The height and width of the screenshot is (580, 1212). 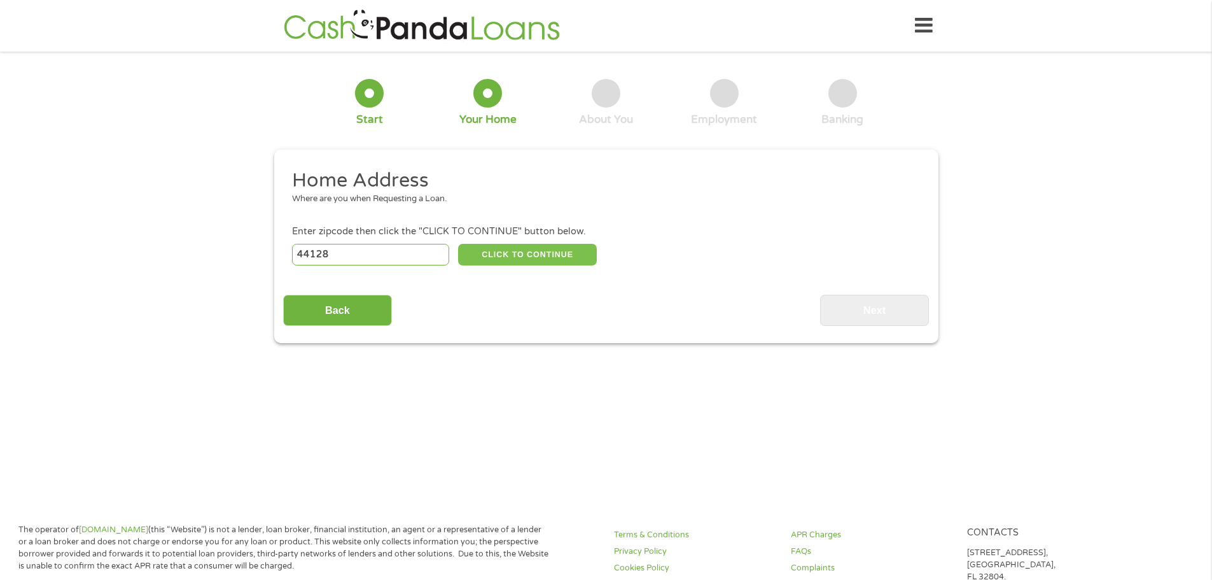 What do you see at coordinates (695, 535) in the screenshot?
I see `a: Terms & Conditions` at bounding box center [695, 535].